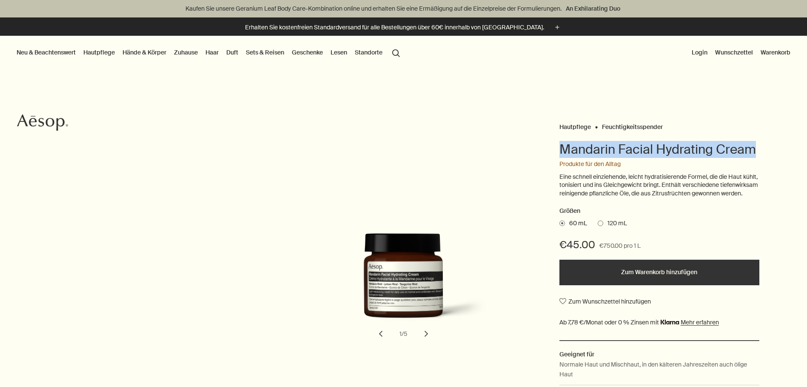 Image resolution: width=807 pixels, height=387 pixels. What do you see at coordinates (209, 53) in the screenshot?
I see `nav: primary` at bounding box center [209, 53].